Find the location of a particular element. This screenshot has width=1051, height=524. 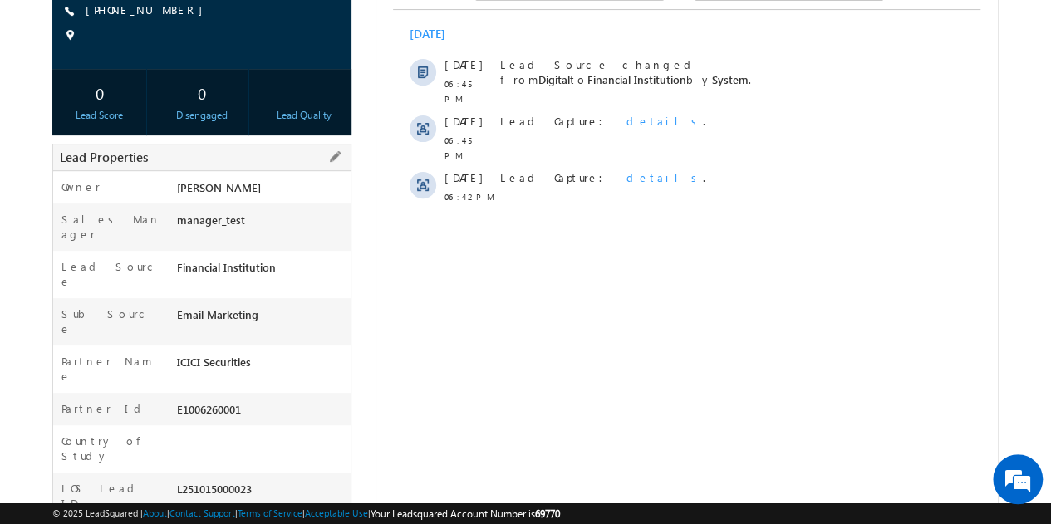

label: Country of Study is located at coordinates (111, 449).